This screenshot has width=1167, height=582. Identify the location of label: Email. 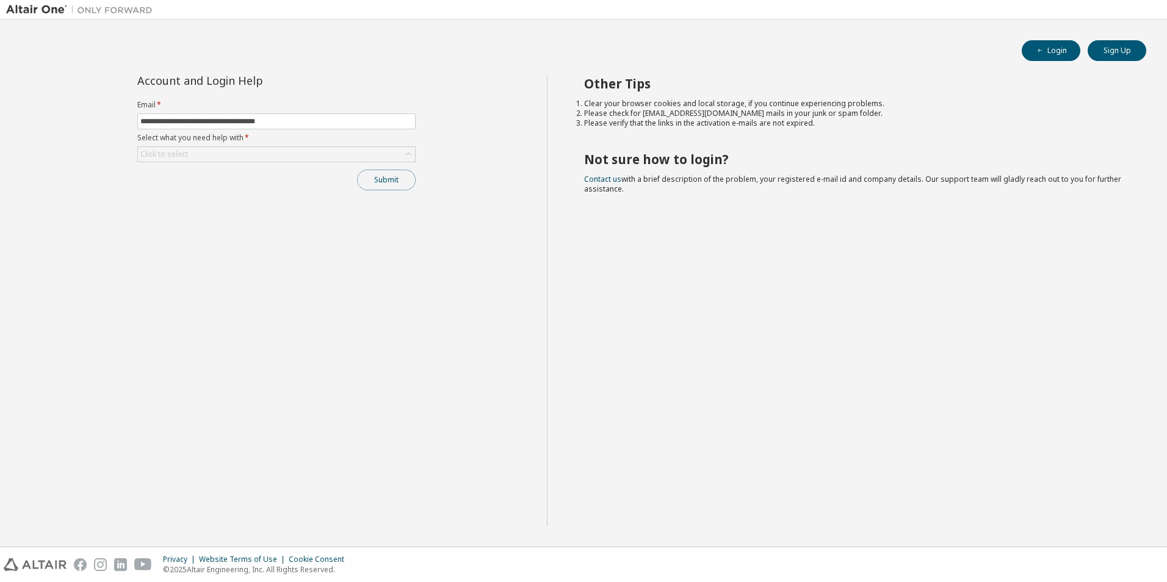
(277, 105).